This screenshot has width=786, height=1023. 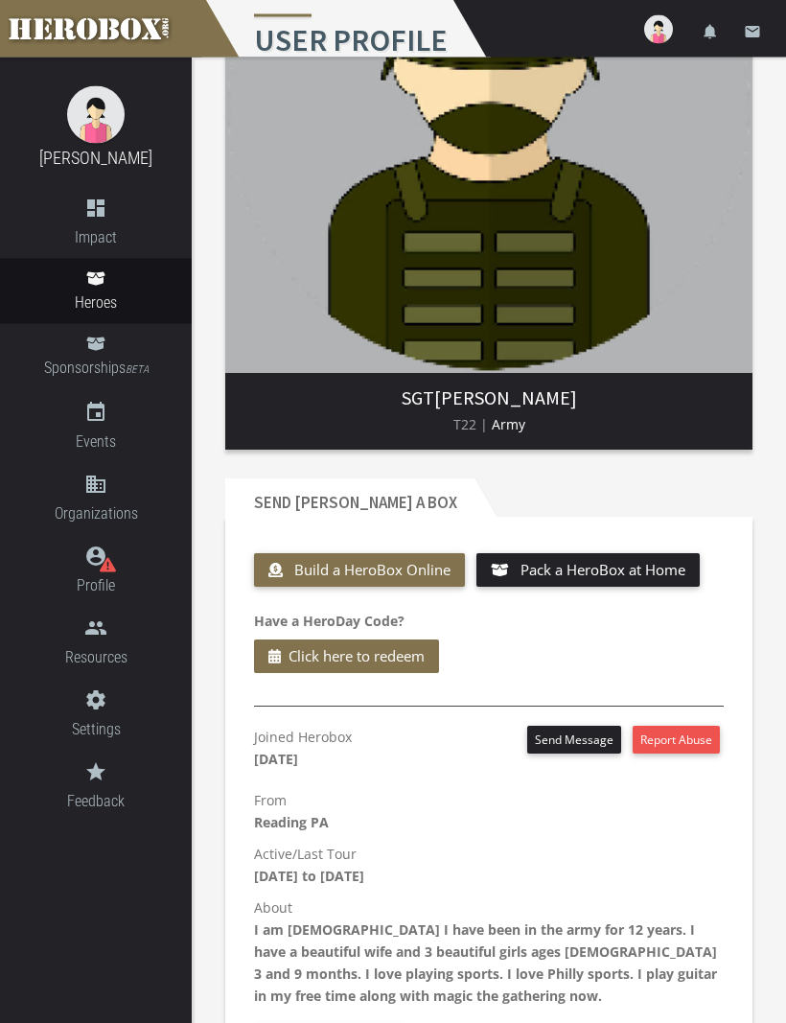 I want to click on img: female.jpg, so click(x=96, y=115).